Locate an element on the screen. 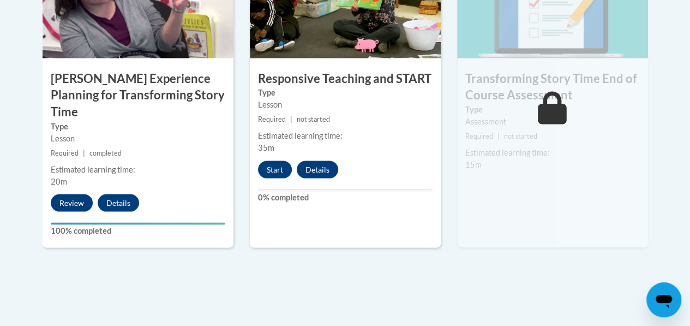 This screenshot has height=326, width=690. div: Your progress is located at coordinates (138, 223).